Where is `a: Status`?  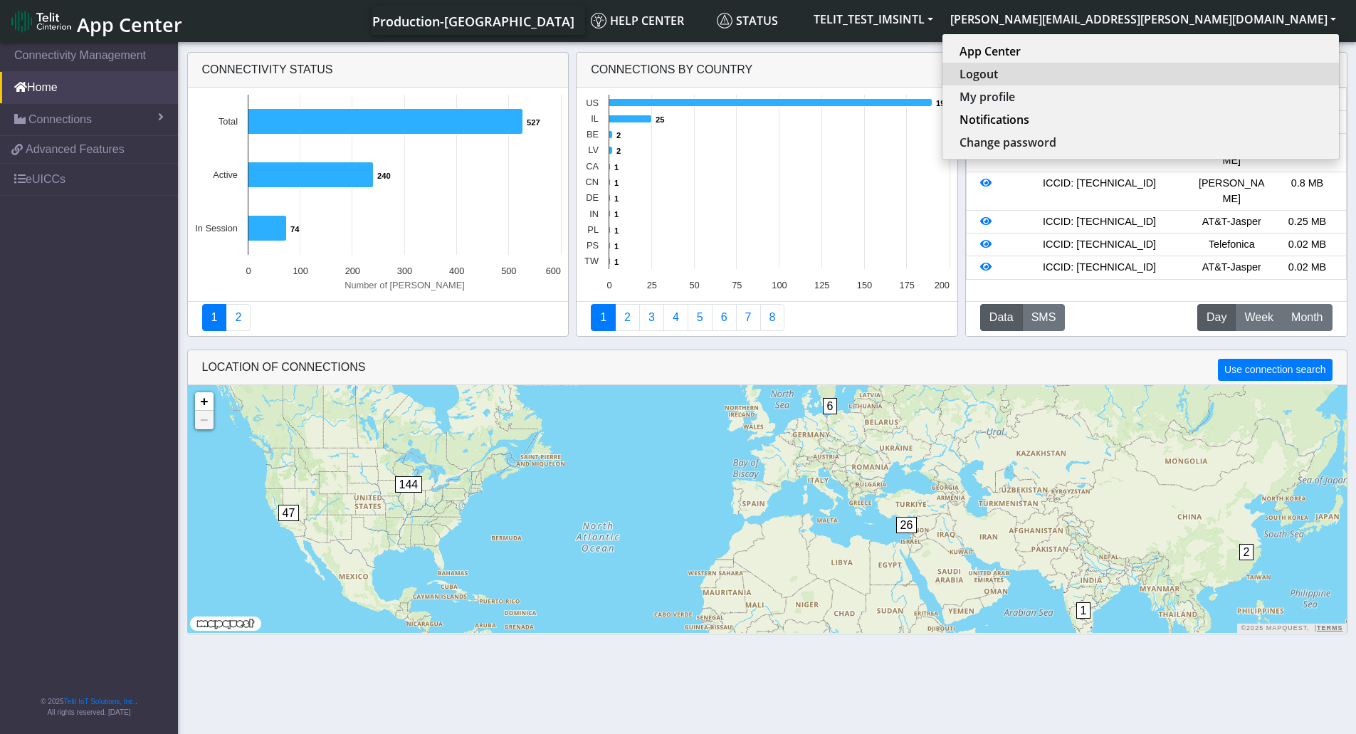
a: Status is located at coordinates (758, 21).